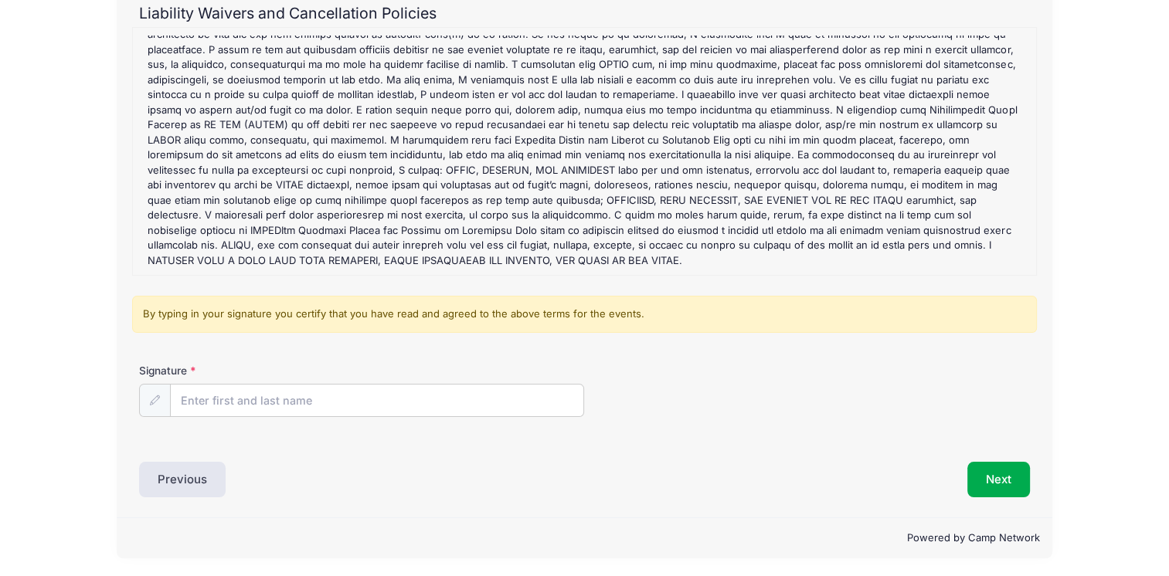 The image size is (1169, 576). I want to click on button: Next, so click(998, 480).